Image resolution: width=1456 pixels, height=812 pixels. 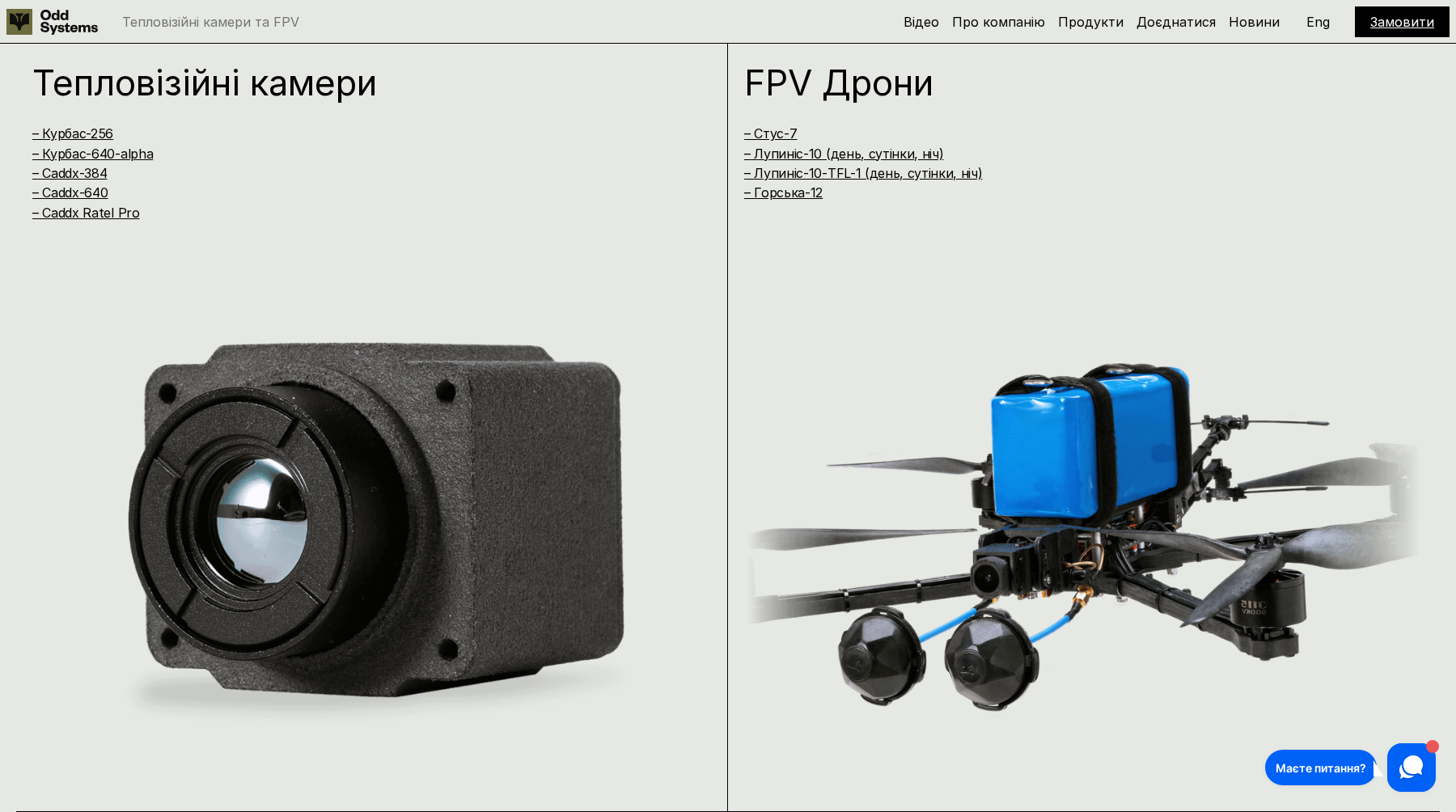 I want to click on p: Тепловізійні камери та FPV, so click(x=210, y=22).